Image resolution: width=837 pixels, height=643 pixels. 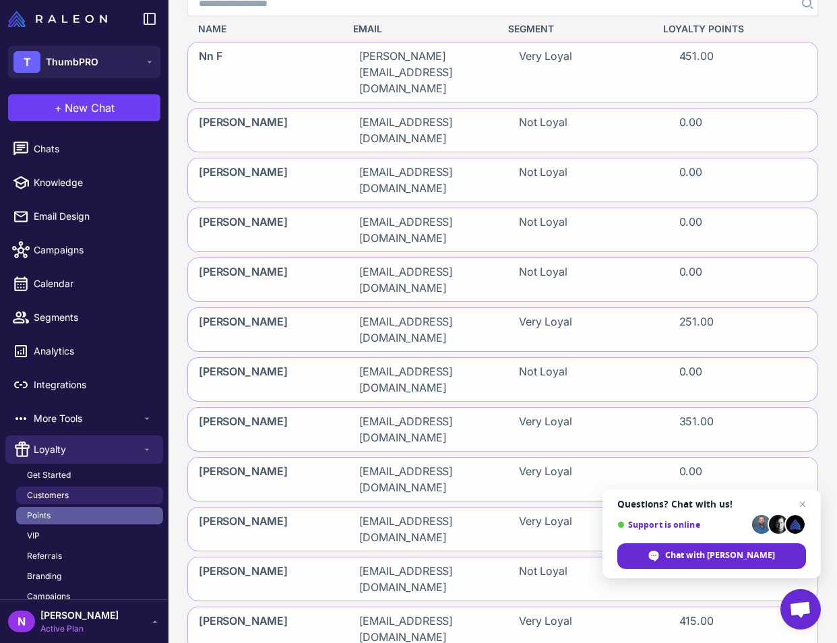 I want to click on span: More Tools, so click(x=88, y=419).